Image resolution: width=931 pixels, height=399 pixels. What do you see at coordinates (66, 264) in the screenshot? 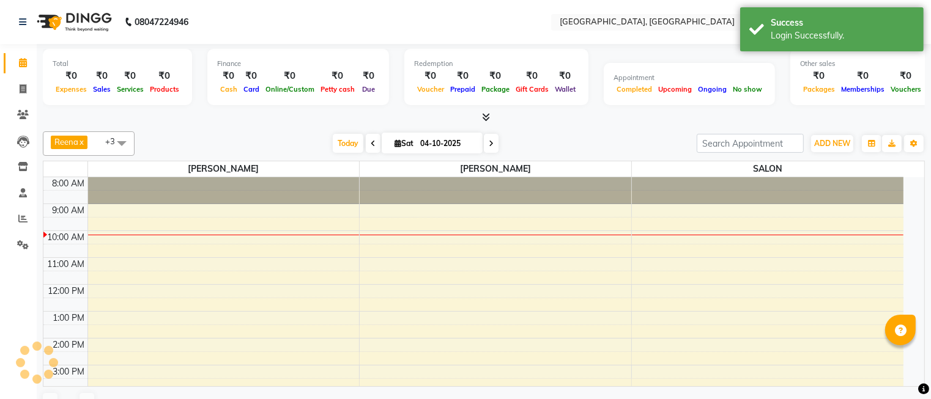
I see `div: 11:00 AM` at bounding box center [66, 264].